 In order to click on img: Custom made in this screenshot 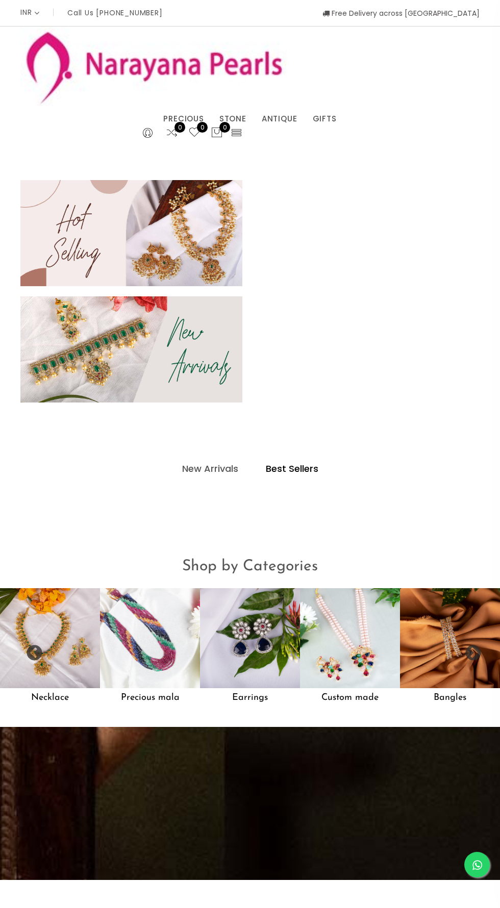, I will do `click(350, 638)`.